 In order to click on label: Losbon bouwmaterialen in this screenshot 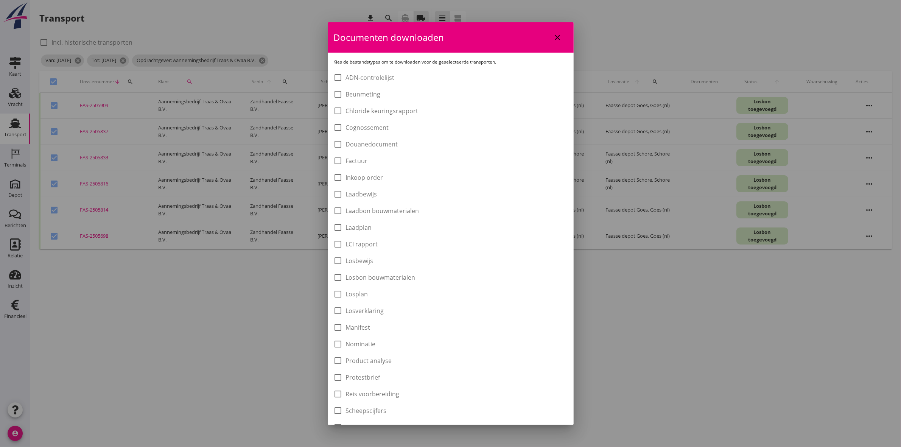, I will do `click(381, 277)`.